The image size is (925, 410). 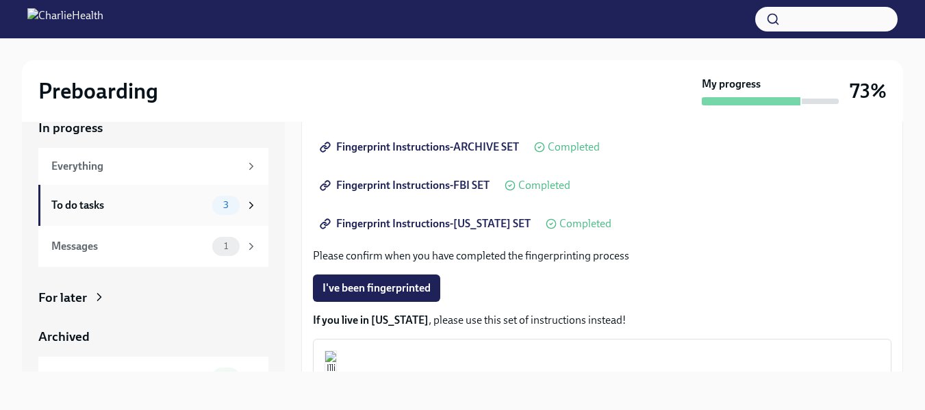 What do you see at coordinates (153, 128) in the screenshot?
I see `a: In progress` at bounding box center [153, 128].